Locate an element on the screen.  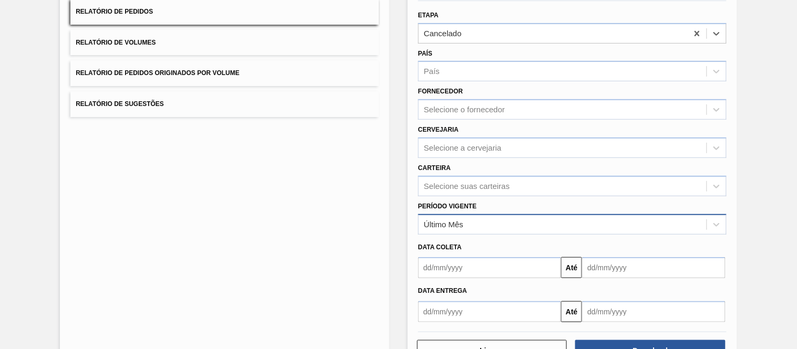
div: País is located at coordinates (432, 71).